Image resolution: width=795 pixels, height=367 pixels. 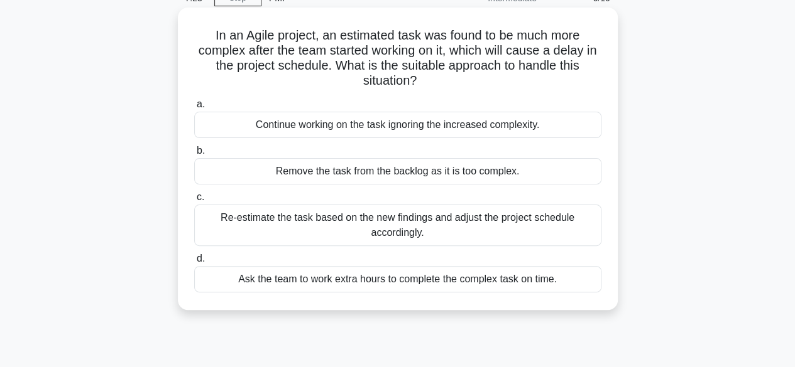 I want to click on span: d., so click(x=200, y=258).